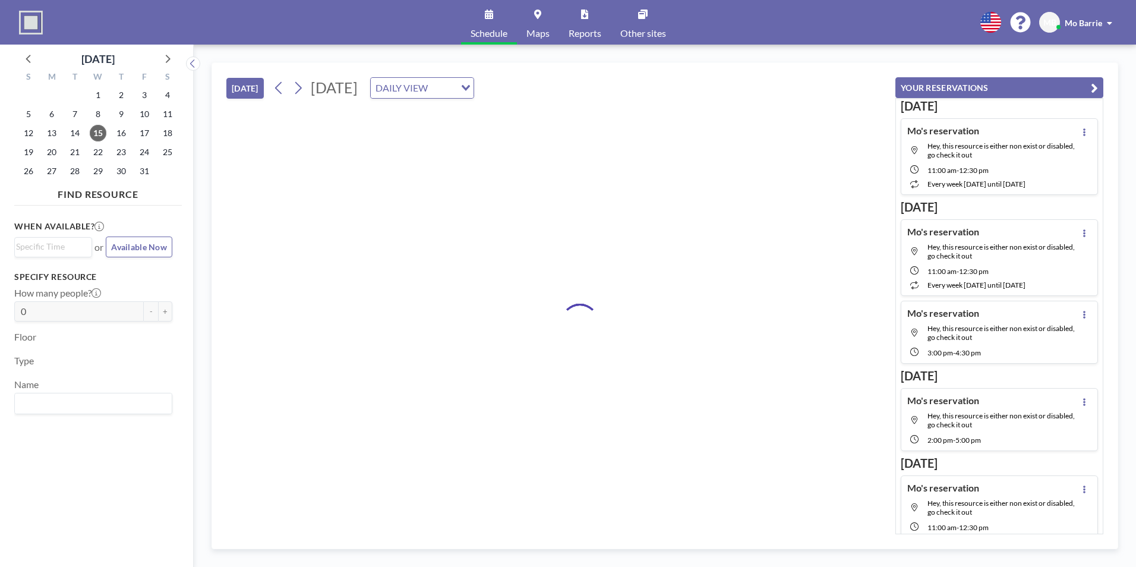 The image size is (1136, 567). What do you see at coordinates (144, 152) in the screenshot?
I see `span: Friday, October 24, 2025` at bounding box center [144, 152].